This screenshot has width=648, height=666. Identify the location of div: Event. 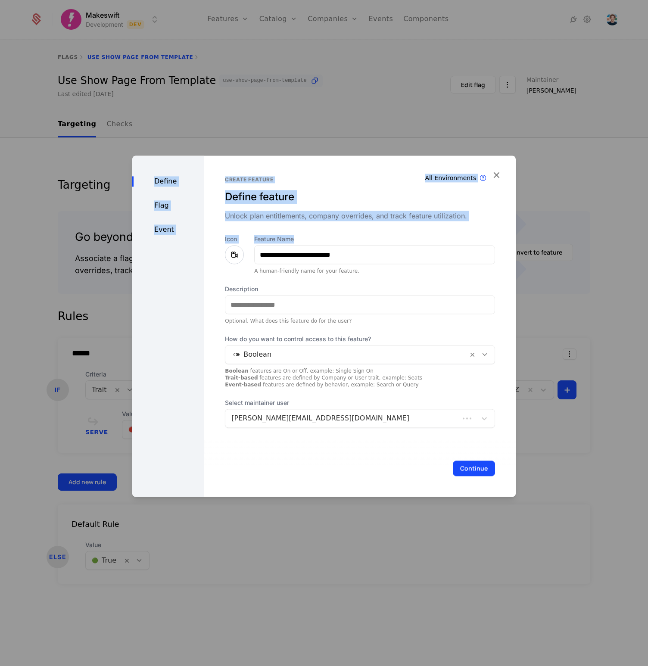
(168, 230).